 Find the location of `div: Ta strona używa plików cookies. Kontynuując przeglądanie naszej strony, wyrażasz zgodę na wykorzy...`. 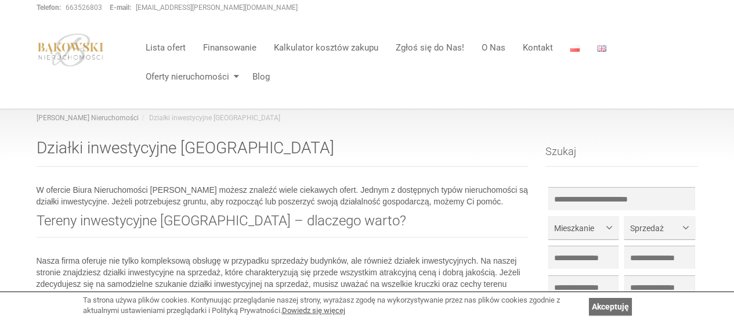

div: Ta strona używa plików cookies. Kontynuując przeglądanie naszej strony, wyrażasz zgodę na wykorzy... is located at coordinates (333, 305).